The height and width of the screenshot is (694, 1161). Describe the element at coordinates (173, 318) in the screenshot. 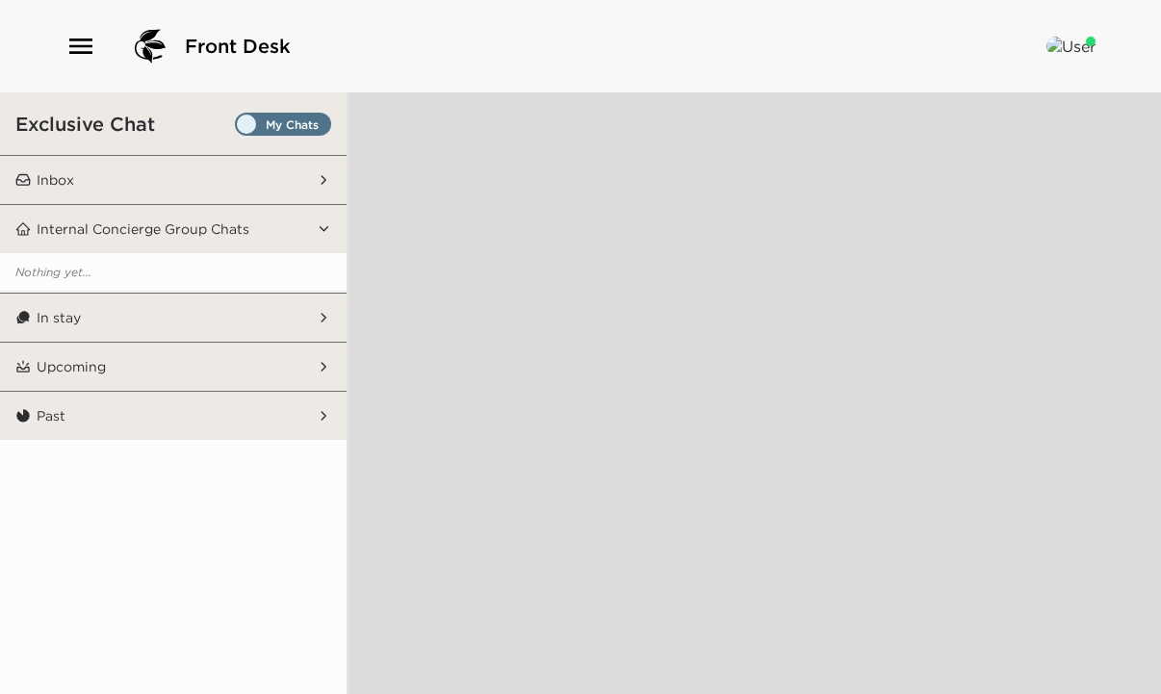

I see `button: In stay` at that location.